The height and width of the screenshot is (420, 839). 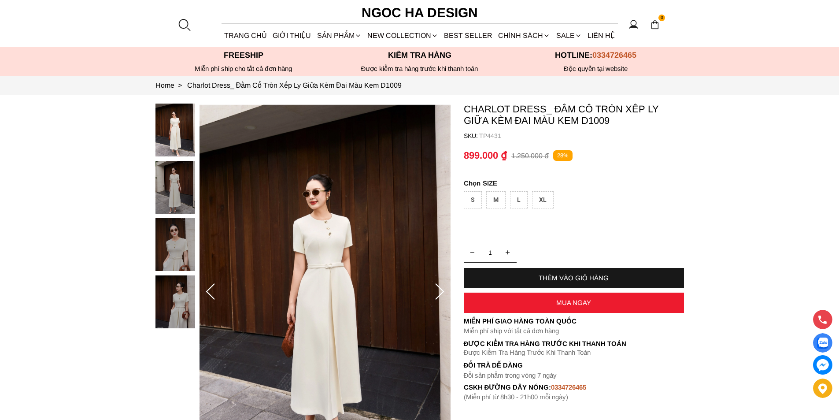 I want to click on font: 0334726465, so click(x=568, y=387).